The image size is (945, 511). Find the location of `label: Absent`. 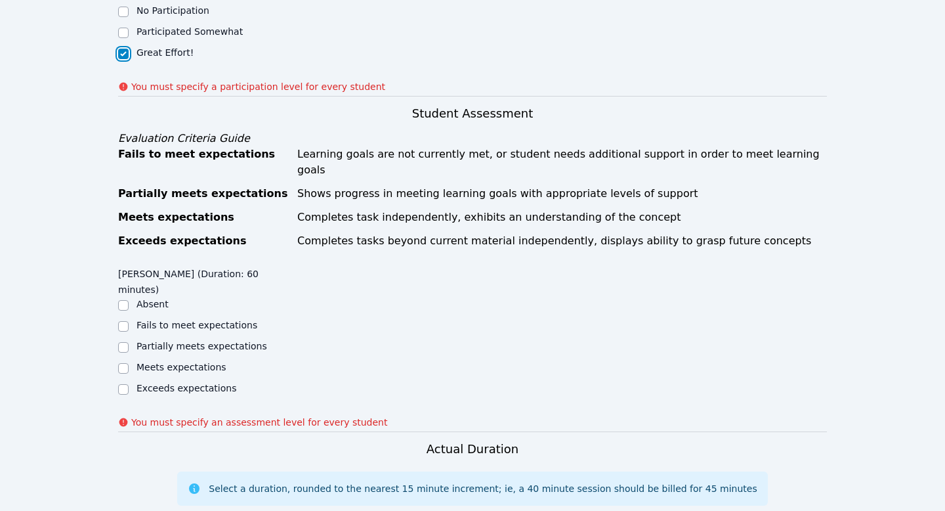

label: Absent is located at coordinates (152, 304).